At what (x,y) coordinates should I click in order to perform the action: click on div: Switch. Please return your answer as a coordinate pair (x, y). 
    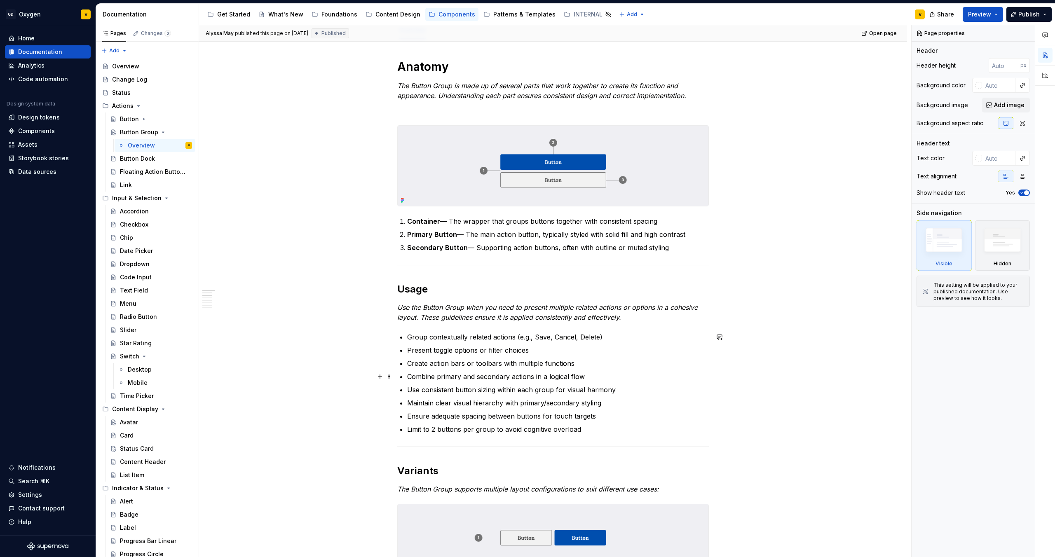
    Looking at the image, I should click on (129, 356).